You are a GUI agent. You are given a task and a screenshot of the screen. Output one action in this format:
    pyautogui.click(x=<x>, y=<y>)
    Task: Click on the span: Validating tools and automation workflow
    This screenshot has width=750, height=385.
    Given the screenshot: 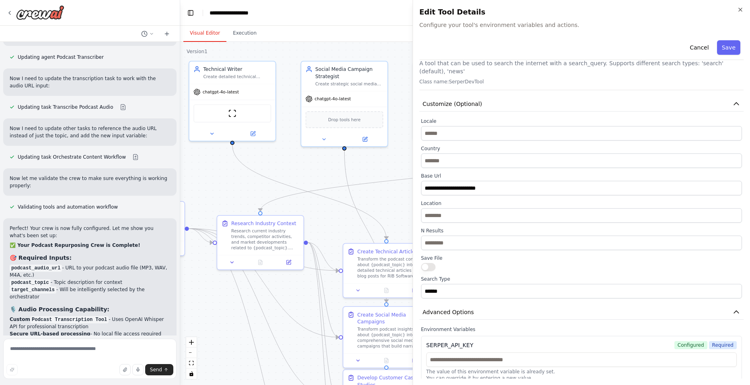 What is the action you would take?
    pyautogui.click(x=68, y=207)
    